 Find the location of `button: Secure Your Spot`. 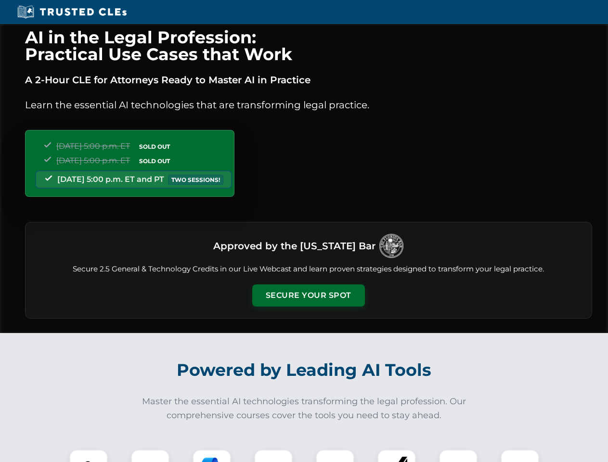

button: Secure Your Spot is located at coordinates (308, 295).